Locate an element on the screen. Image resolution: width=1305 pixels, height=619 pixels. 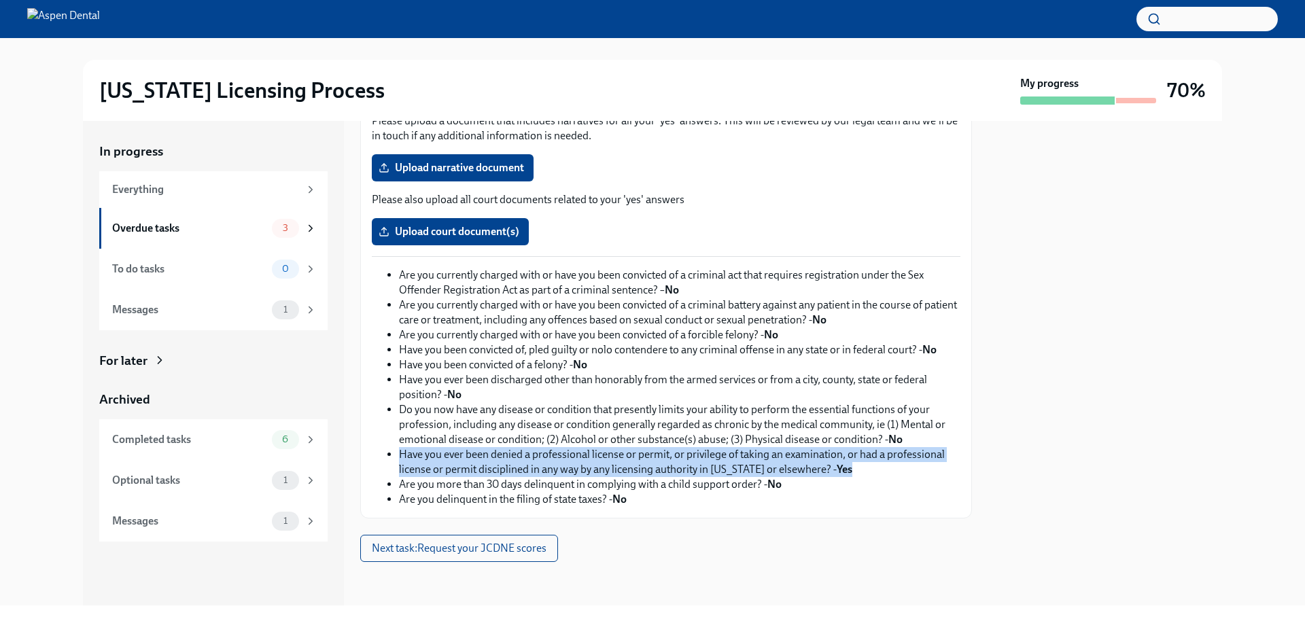
span: 6 is located at coordinates (285, 439).